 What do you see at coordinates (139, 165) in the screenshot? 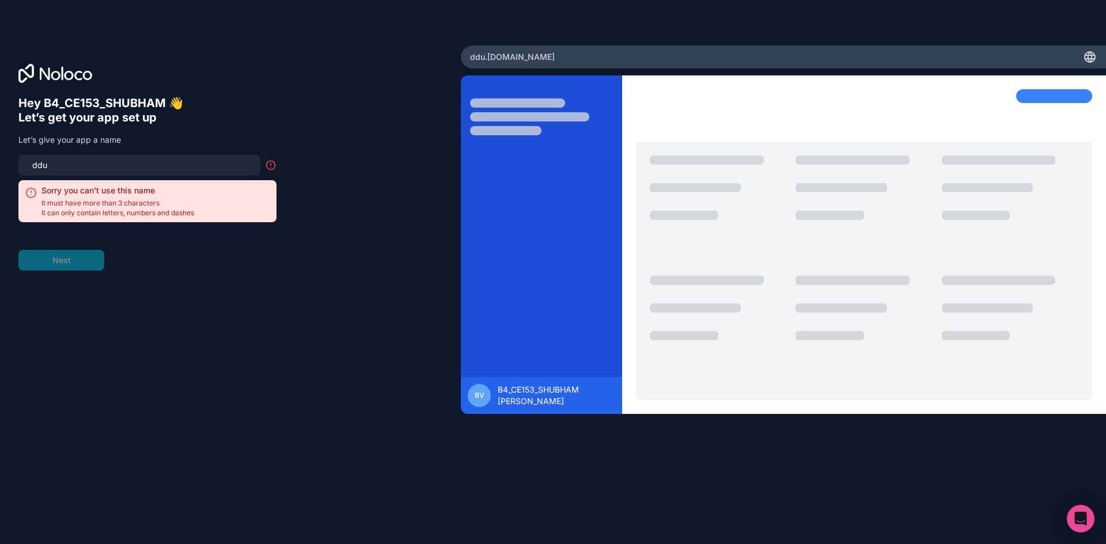
I see `input: my-team` at bounding box center [139, 165].